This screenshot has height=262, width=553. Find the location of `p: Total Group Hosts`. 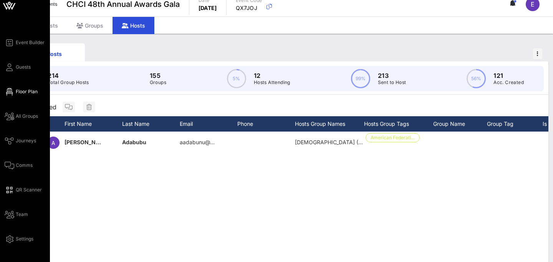

p: Total Group Hosts is located at coordinates (68, 83).